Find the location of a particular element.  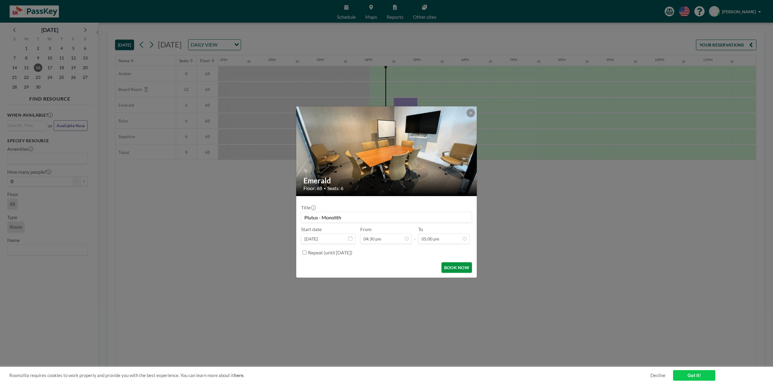

label: Title is located at coordinates (308, 207).